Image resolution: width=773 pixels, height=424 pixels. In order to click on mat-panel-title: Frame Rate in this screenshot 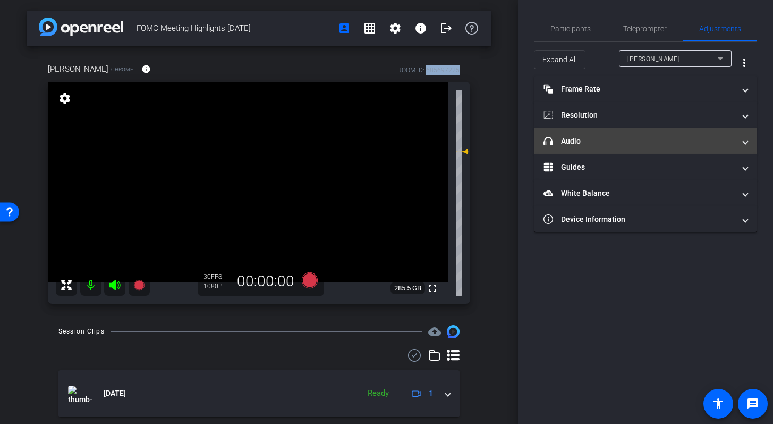, I will do `click(640, 89)`.